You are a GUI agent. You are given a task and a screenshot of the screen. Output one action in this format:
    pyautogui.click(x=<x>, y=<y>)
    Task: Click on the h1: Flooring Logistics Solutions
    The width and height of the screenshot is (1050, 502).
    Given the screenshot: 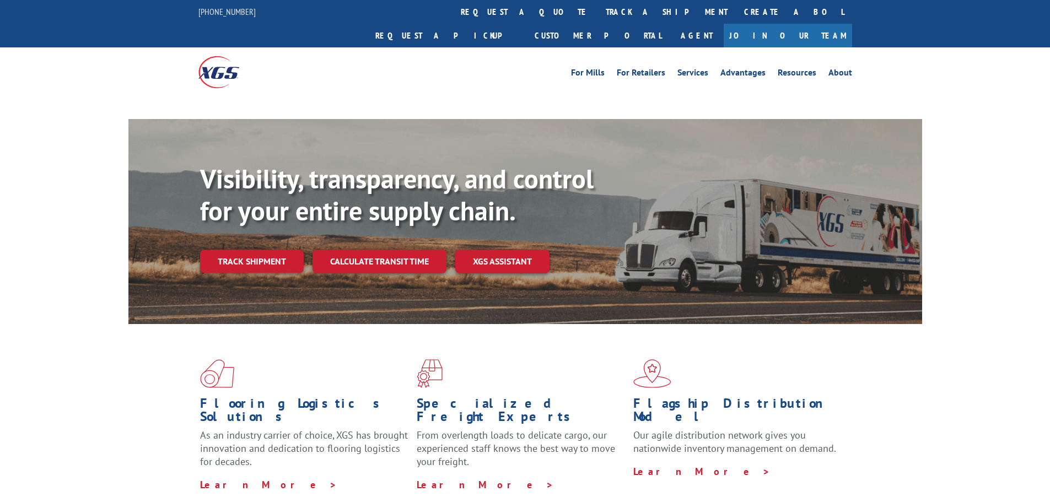 What is the action you would take?
    pyautogui.click(x=304, y=413)
    